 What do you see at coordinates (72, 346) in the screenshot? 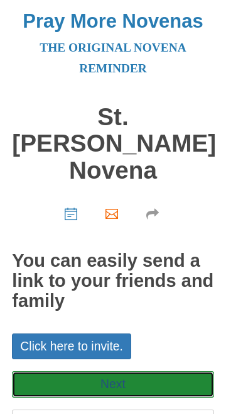
I see `a: Click here to invite.` at bounding box center [72, 346].